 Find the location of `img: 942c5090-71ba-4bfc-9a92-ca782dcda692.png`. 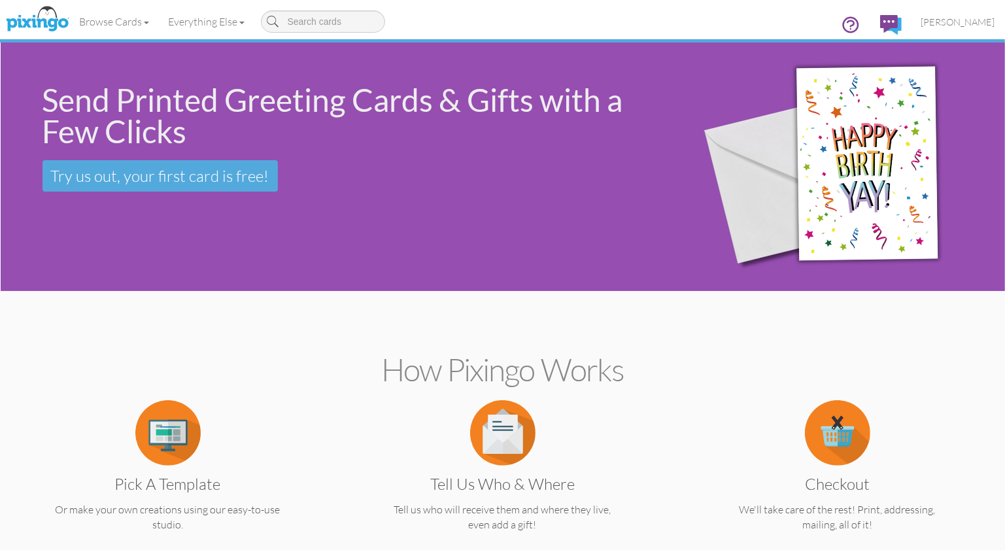

img: 942c5090-71ba-4bfc-9a92-ca782dcda692.png is located at coordinates (838, 167).